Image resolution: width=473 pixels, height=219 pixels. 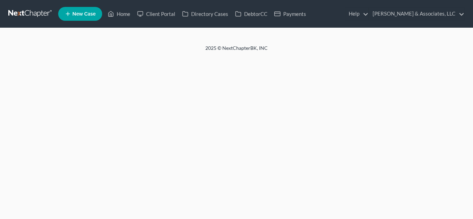 What do you see at coordinates (251, 14) in the screenshot?
I see `a: DebtorCC` at bounding box center [251, 14].